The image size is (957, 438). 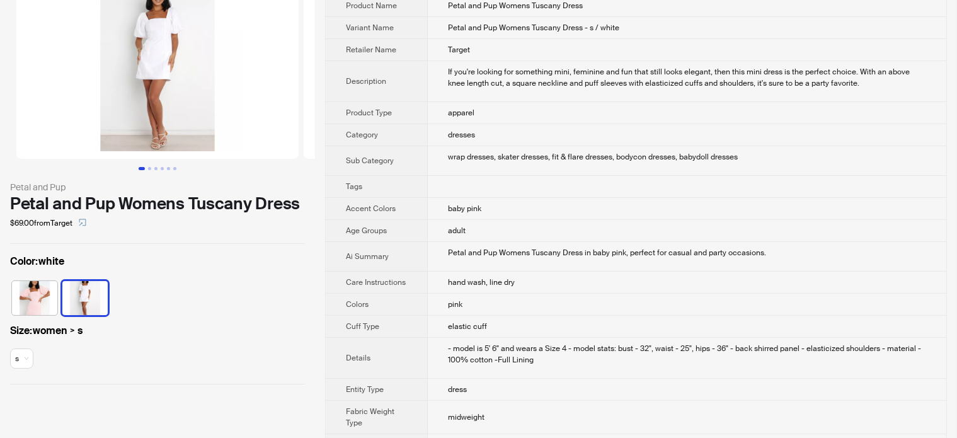 What do you see at coordinates (467, 326) in the screenshot?
I see `span: elastic cuff` at bounding box center [467, 326].